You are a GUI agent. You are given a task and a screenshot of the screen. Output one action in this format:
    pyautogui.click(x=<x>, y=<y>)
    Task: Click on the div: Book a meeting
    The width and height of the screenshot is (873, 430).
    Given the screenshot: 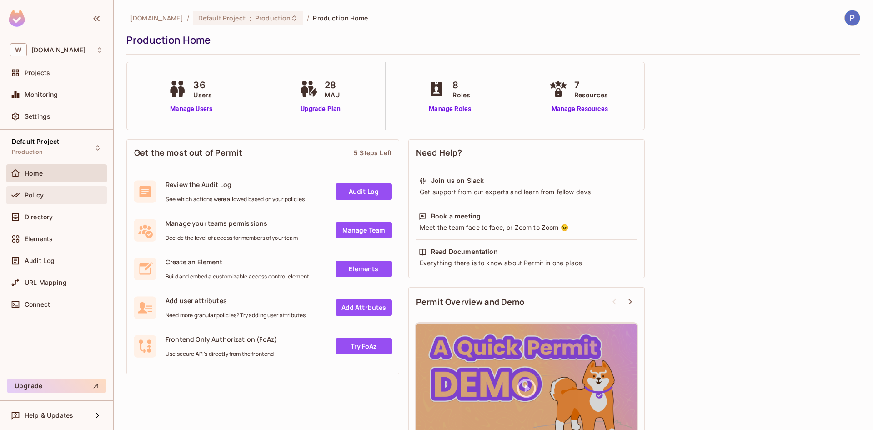 What is the action you would take?
    pyautogui.click(x=456, y=216)
    